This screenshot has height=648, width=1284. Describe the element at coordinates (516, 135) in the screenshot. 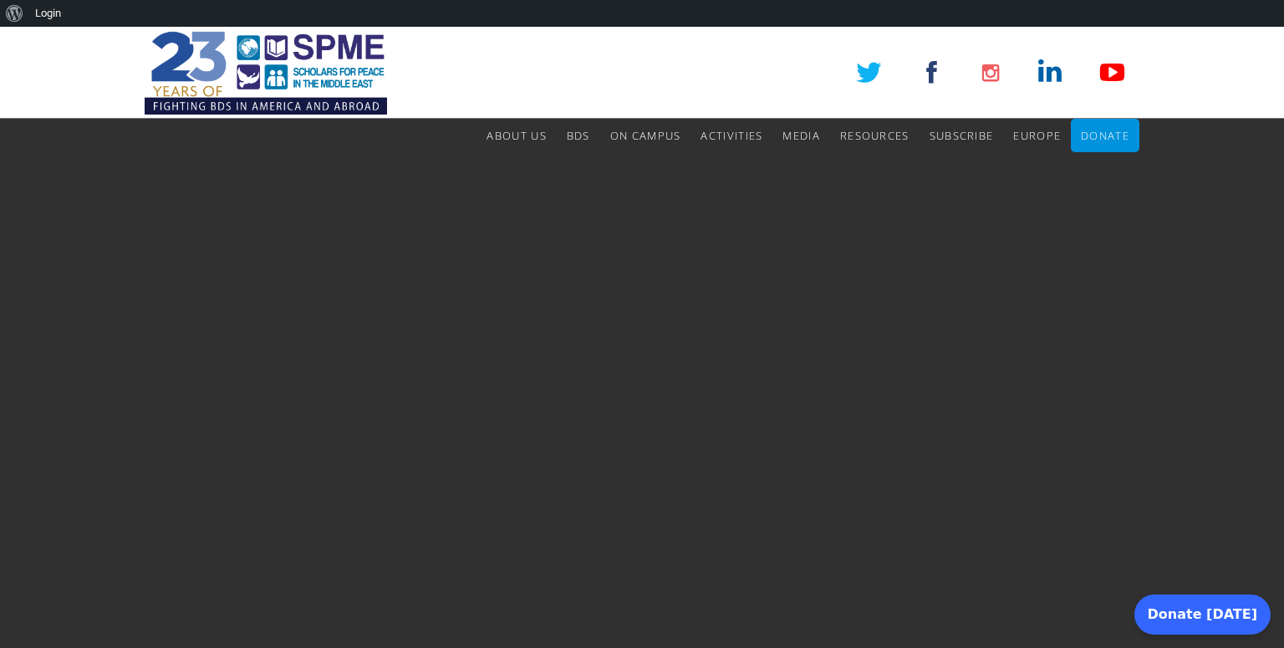

I see `span: About Us` at that location.